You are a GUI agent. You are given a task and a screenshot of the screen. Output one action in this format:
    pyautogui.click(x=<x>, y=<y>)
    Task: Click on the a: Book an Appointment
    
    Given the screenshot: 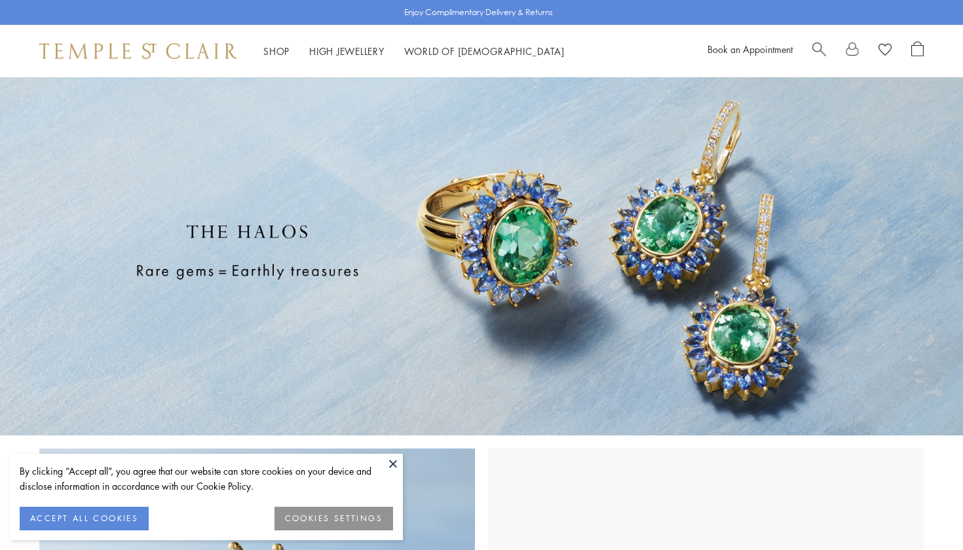 What is the action you would take?
    pyautogui.click(x=750, y=49)
    